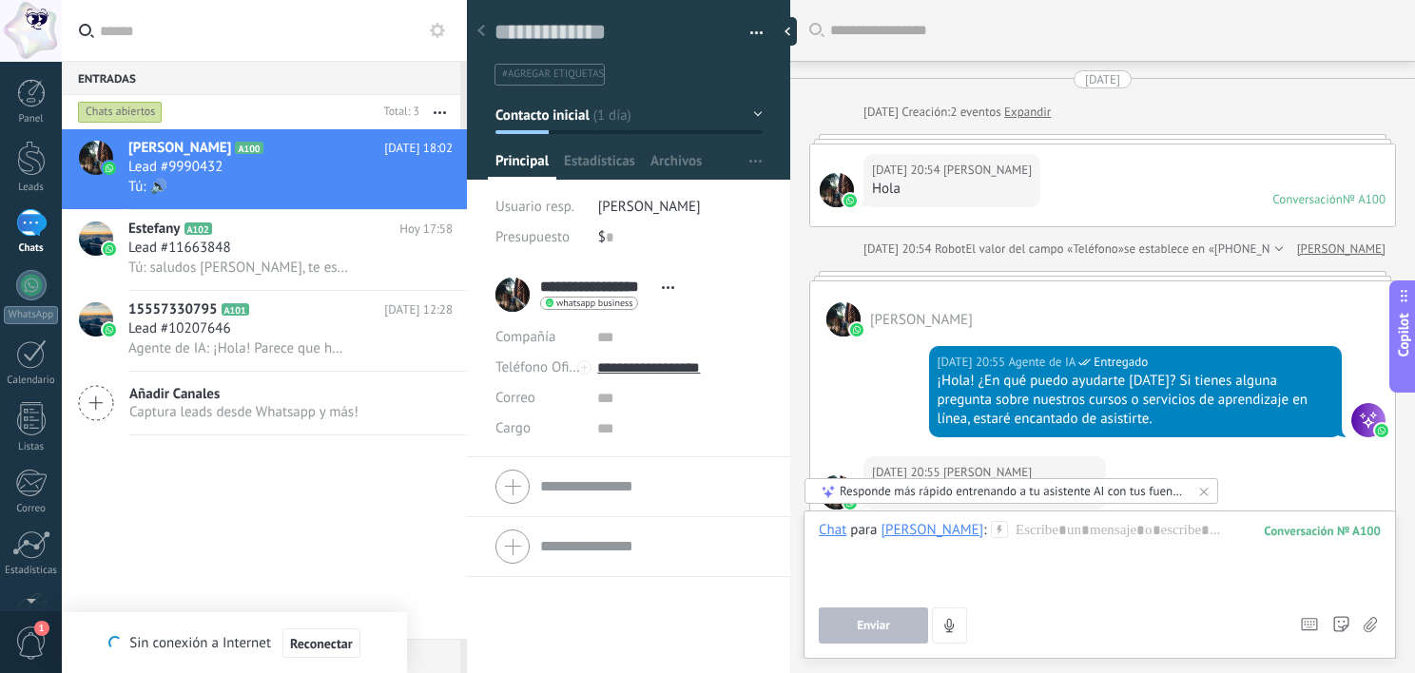  I want to click on div: Conversación, so click(1307, 199).